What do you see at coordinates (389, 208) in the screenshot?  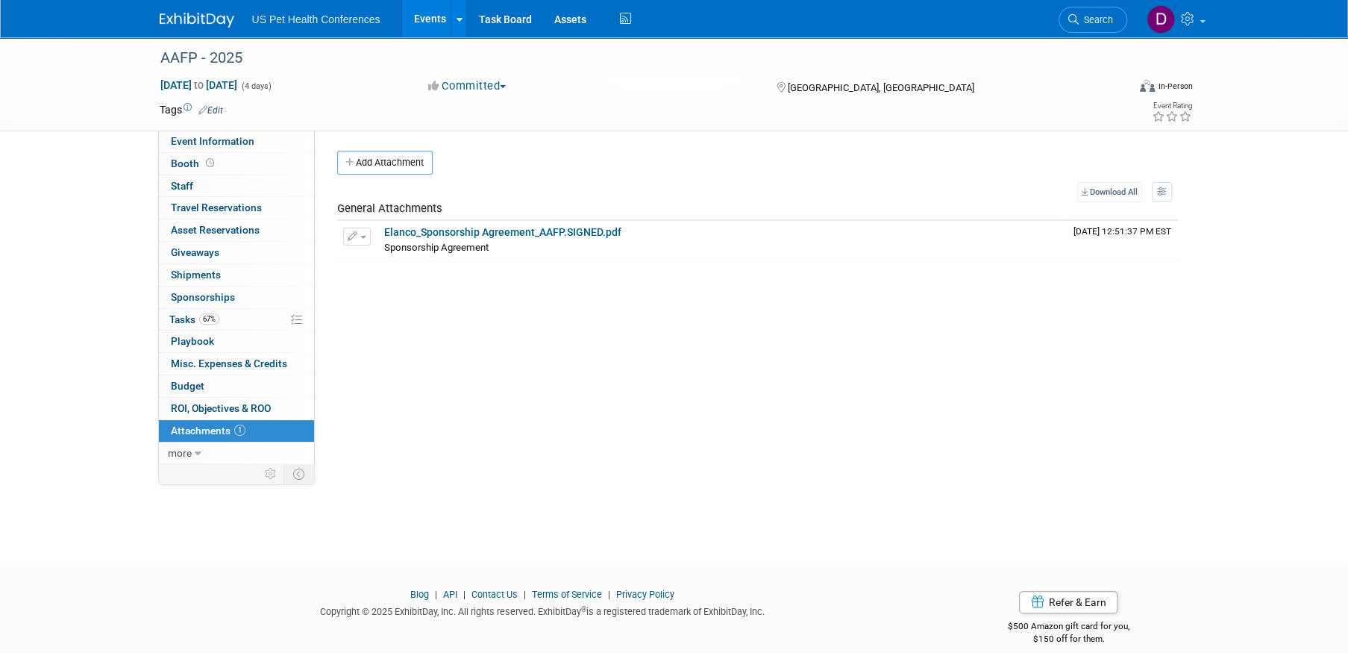 I see `span: General Attachments` at bounding box center [389, 208].